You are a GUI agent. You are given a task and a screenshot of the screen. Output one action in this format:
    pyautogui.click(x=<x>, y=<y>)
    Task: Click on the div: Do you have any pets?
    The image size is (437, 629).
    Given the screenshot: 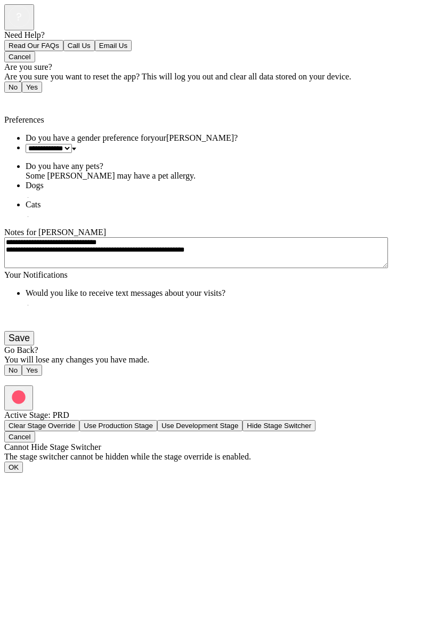 What is the action you would take?
    pyautogui.click(x=229, y=166)
    